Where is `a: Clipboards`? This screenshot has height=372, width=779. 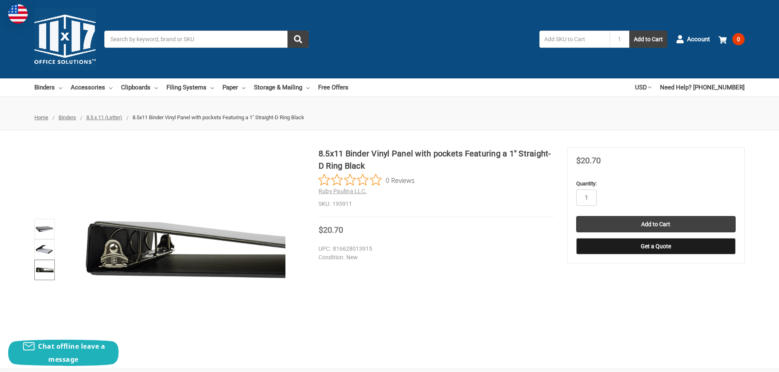 a: Clipboards is located at coordinates (139, 87).